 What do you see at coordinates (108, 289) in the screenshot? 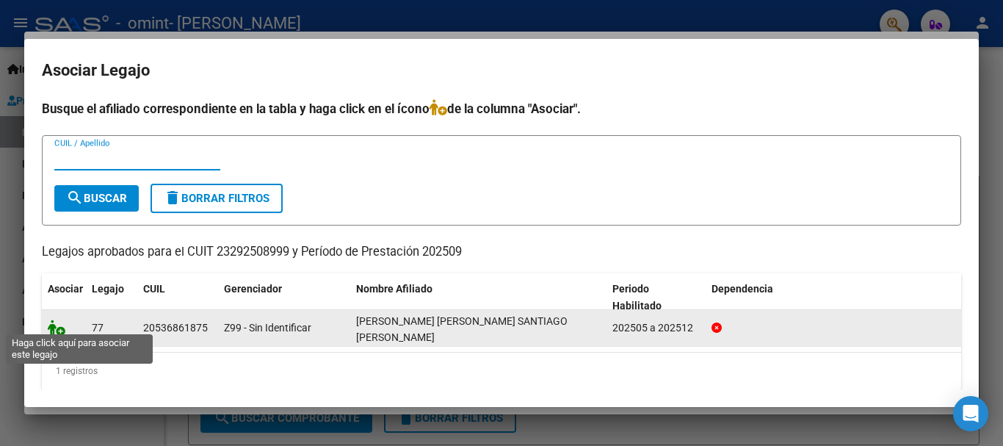
I see `span: Legajo` at bounding box center [108, 289].